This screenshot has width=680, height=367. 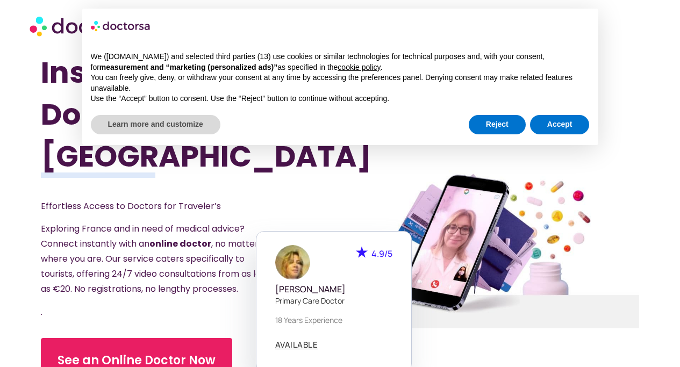 I want to click on p: You can freely give, deny, or withdraw your consent at any time by accessing the preferences pane..., so click(x=340, y=83).